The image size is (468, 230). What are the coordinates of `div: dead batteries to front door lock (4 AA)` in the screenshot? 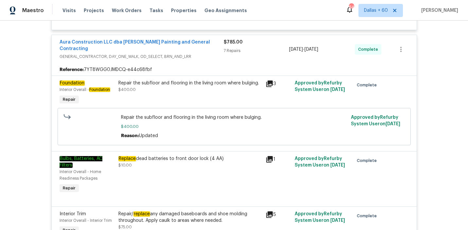 It's located at (190, 159).